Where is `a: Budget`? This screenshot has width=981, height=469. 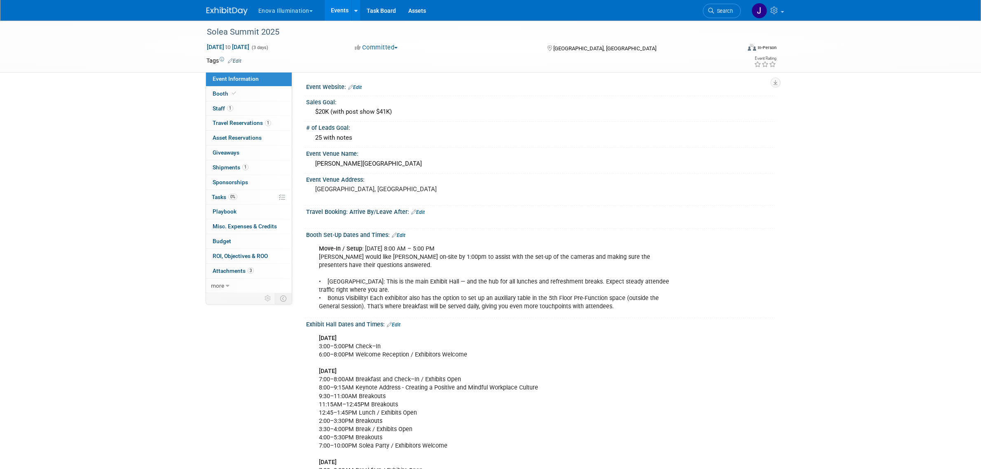 a: Budget is located at coordinates (249, 241).